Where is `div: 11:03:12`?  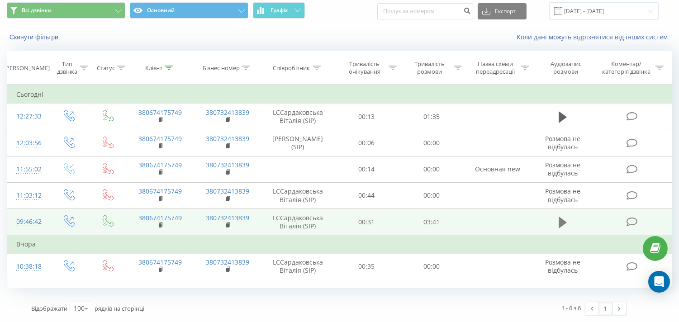
div: 11:03:12 is located at coordinates (28, 195).